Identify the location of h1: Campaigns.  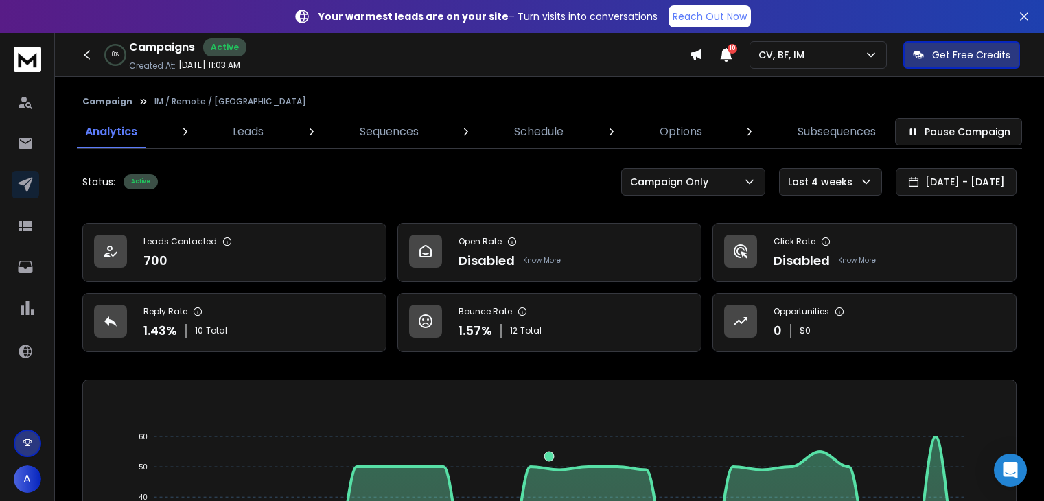
(162, 47).